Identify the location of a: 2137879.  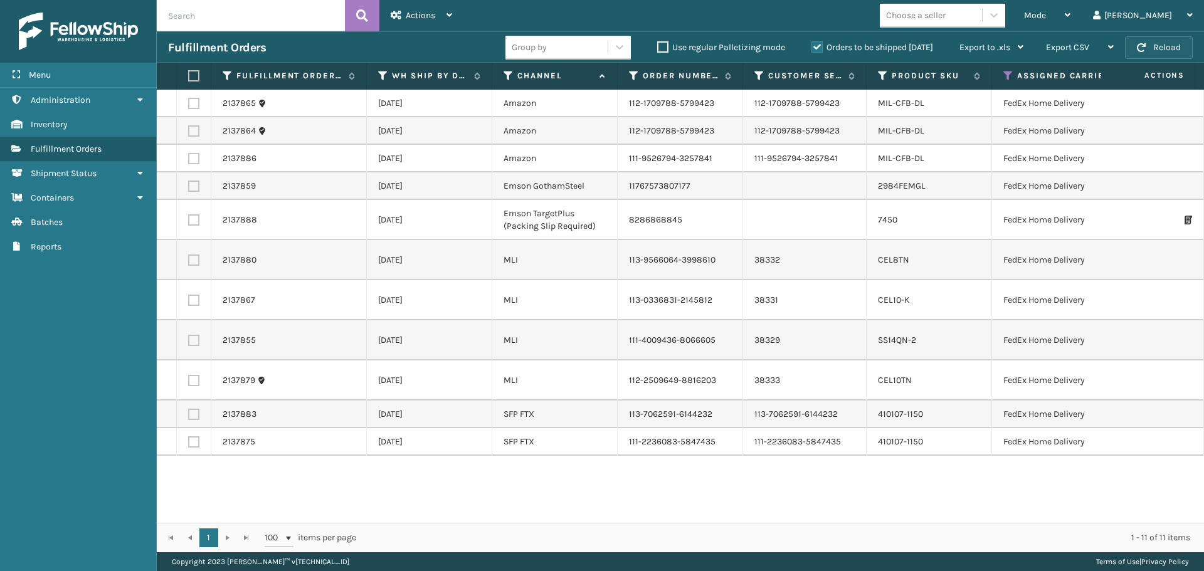
(239, 381).